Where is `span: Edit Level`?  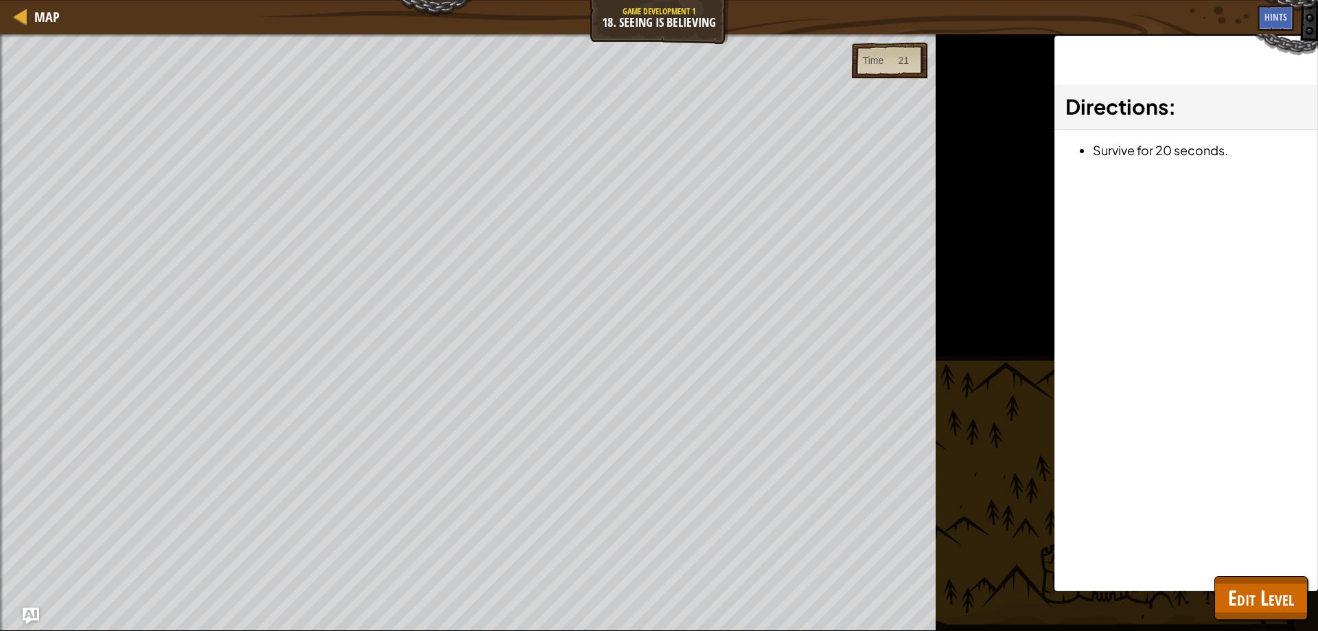 span: Edit Level is located at coordinates (1261, 597).